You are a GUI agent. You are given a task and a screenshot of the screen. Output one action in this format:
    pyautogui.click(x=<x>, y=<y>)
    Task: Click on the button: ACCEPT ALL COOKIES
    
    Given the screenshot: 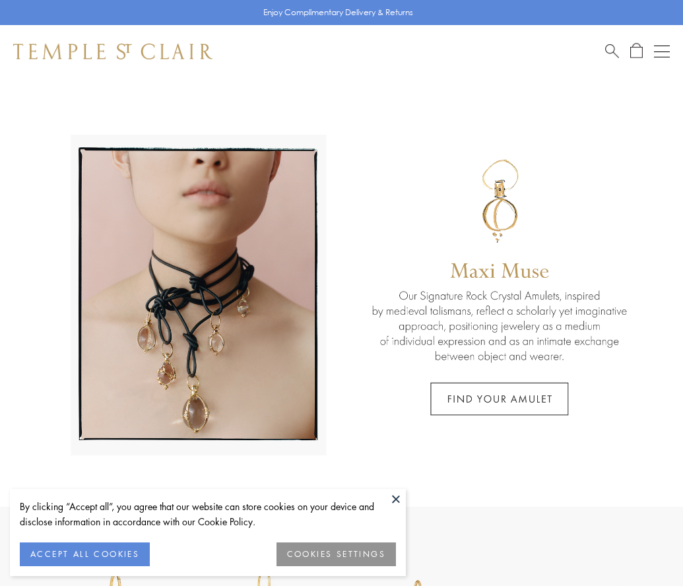 What is the action you would take?
    pyautogui.click(x=85, y=555)
    